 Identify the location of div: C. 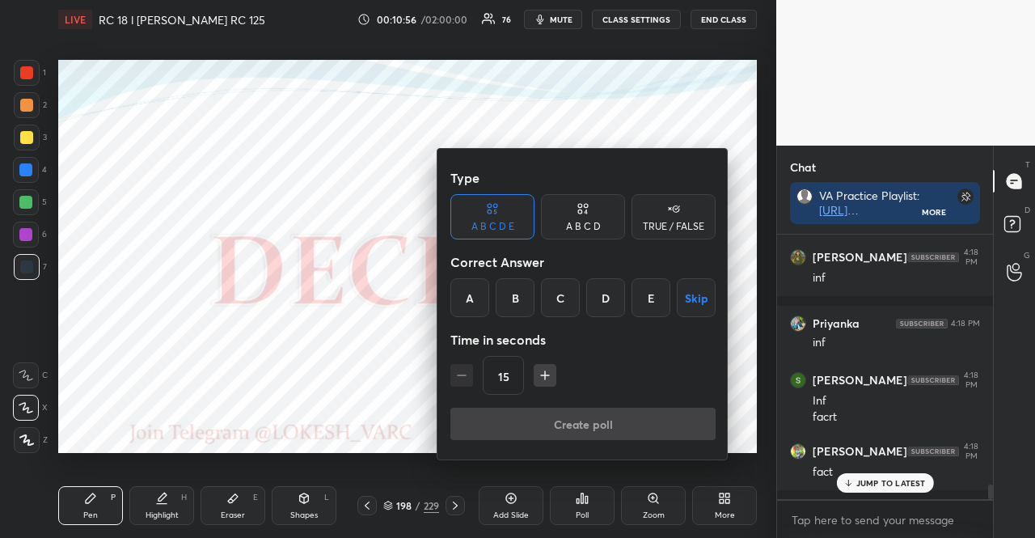
(560, 298).